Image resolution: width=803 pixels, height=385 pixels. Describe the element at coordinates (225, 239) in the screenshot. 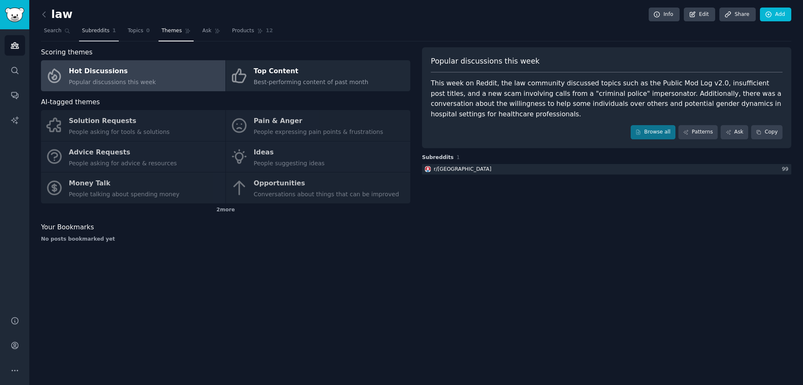

I see `div: No posts bookmarked yet` at that location.